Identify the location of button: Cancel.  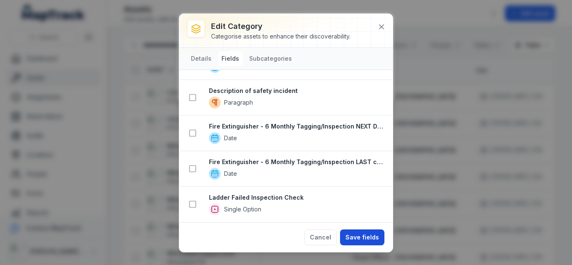
(320, 237).